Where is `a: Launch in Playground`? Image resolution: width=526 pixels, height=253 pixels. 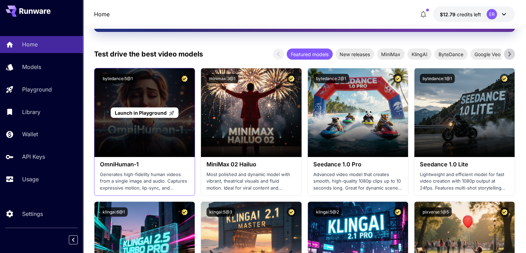 a: Launch in Playground is located at coordinates (144, 112).